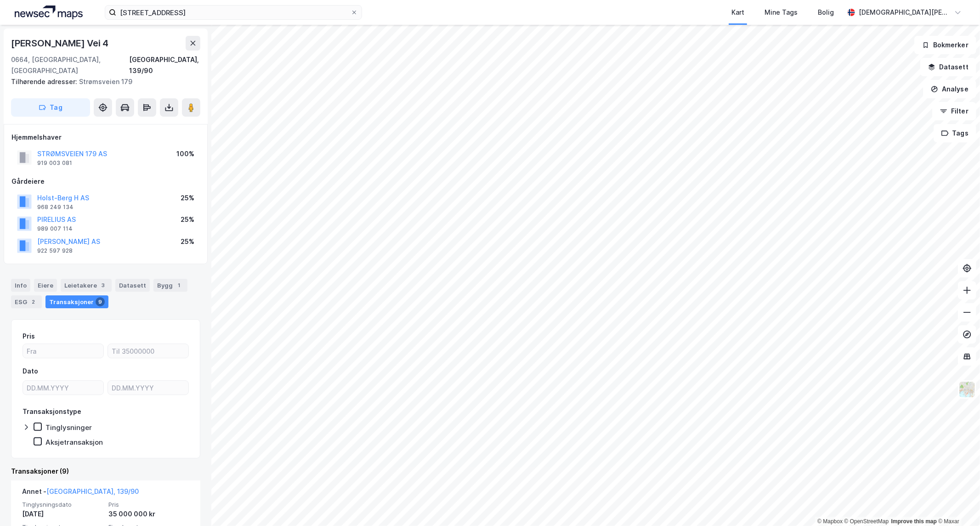  Describe the element at coordinates (914, 522) in the screenshot. I see `a: Improve this map` at that location.